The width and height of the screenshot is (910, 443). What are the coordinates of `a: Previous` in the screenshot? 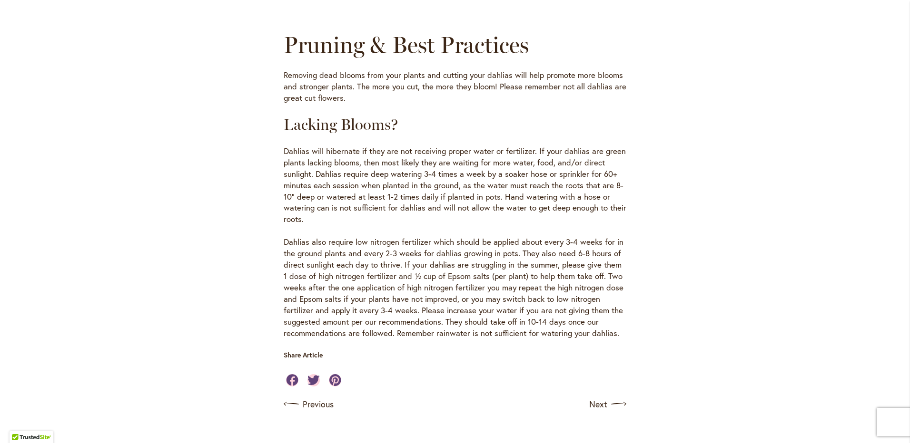 It's located at (308, 404).